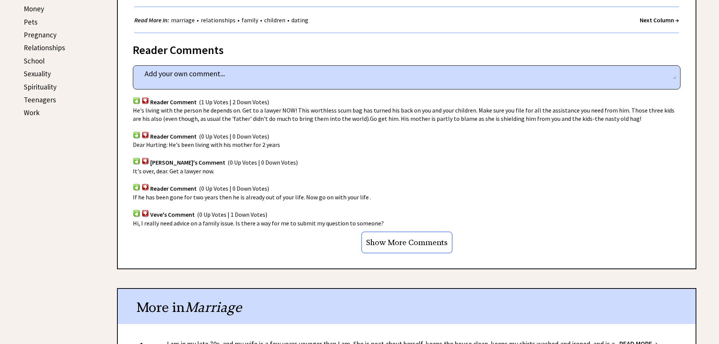 This screenshot has width=719, height=344. Describe the element at coordinates (234, 102) in the screenshot. I see `span: (1 Up Votes | 2 Down Votes)` at that location.